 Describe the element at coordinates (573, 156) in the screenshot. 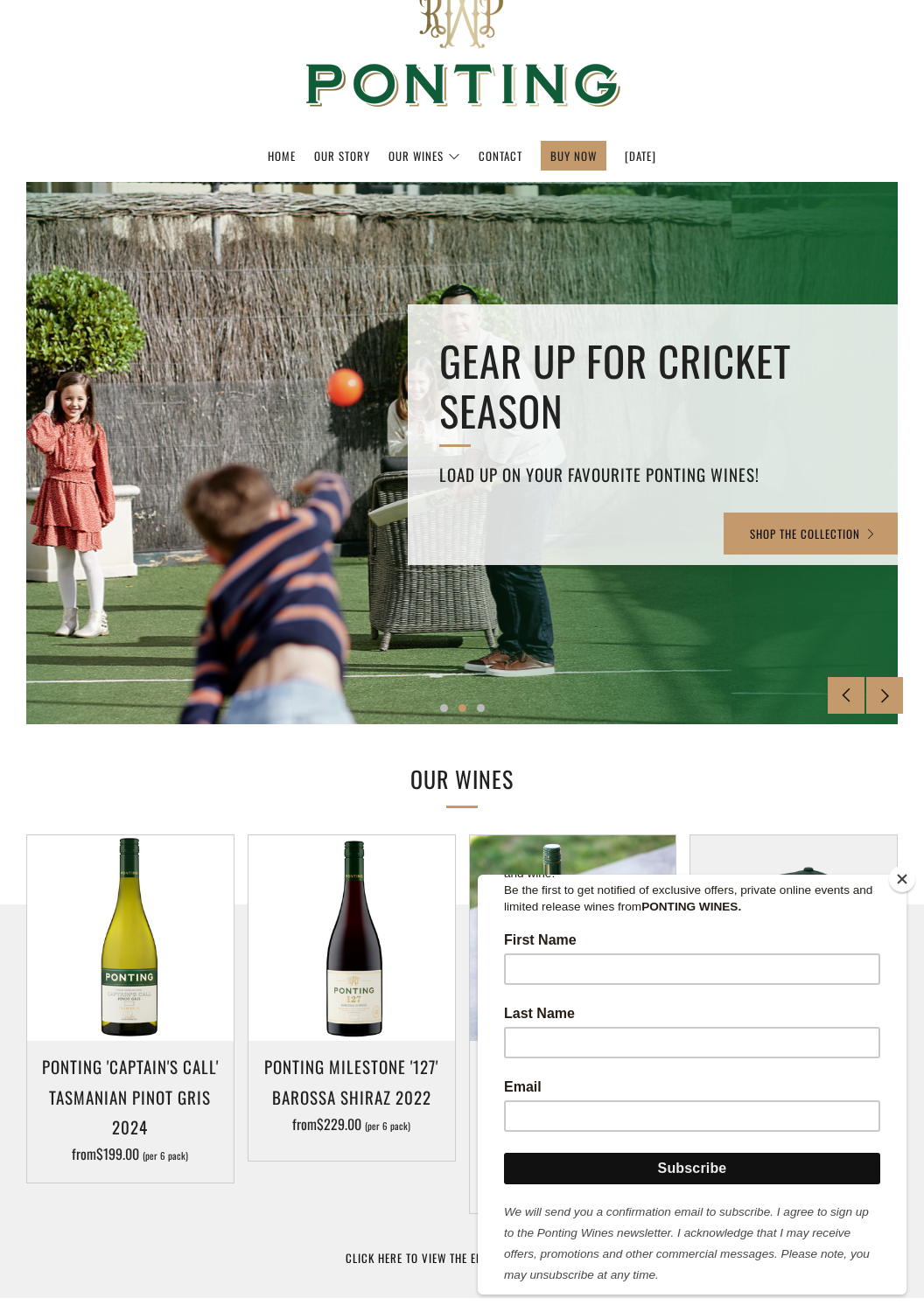

I see `a: BUY NOW` at that location.